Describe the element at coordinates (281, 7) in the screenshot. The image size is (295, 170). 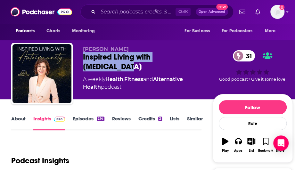
I see `svg: Add a profile image` at that location.